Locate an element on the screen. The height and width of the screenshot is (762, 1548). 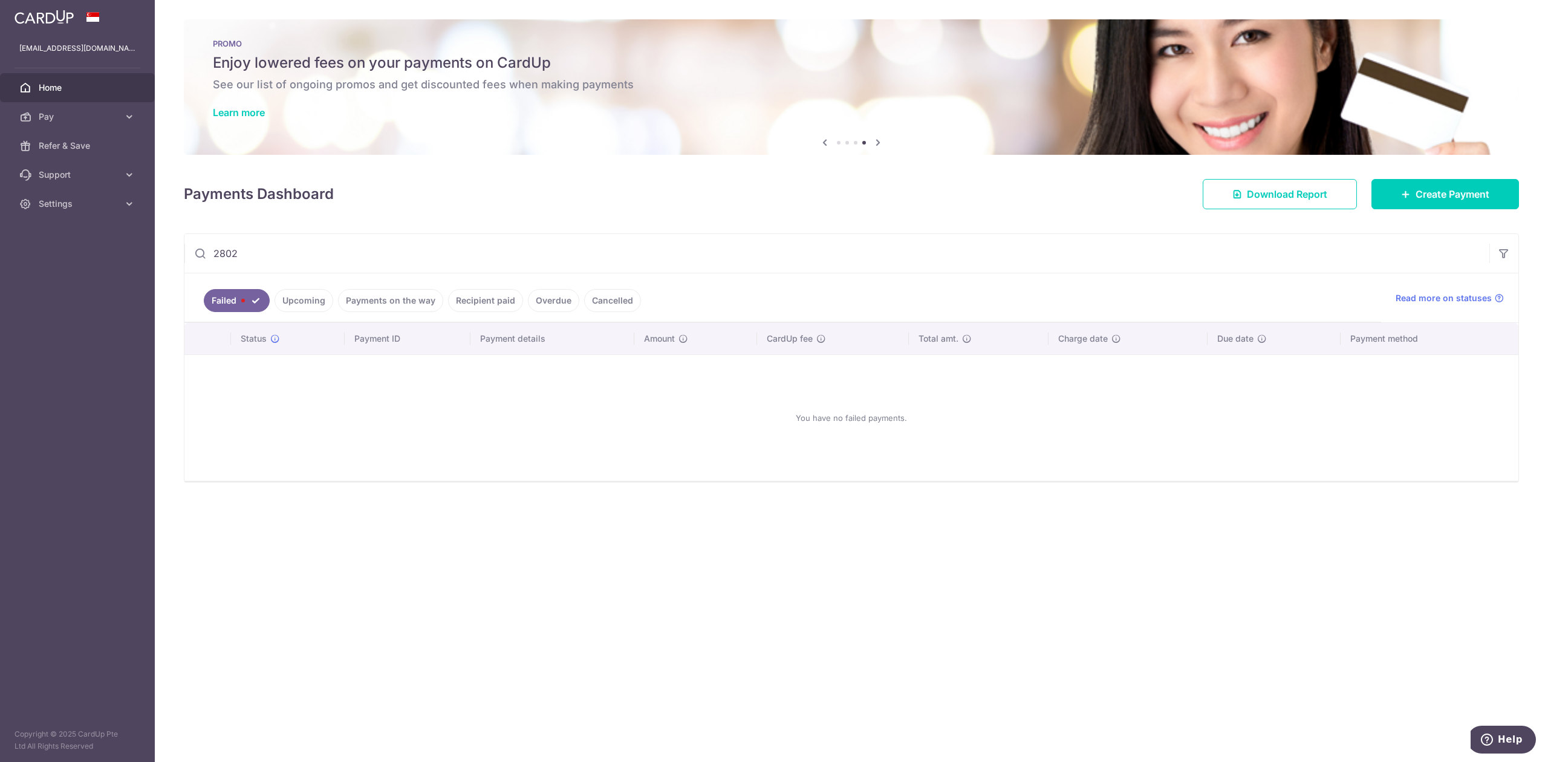
th: Payment details is located at coordinates (552, 339).